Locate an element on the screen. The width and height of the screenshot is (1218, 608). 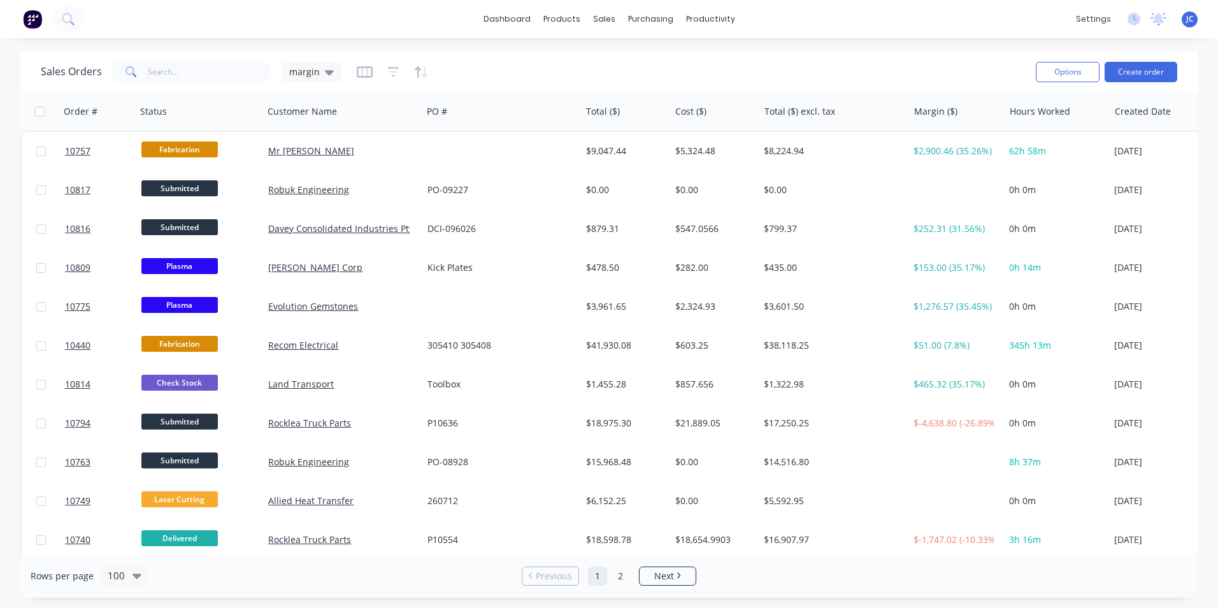
div: sales is located at coordinates (604, 19).